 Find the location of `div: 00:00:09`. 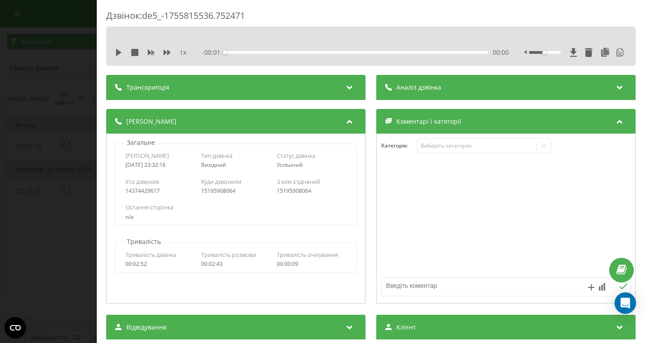

div: 00:00:09 is located at coordinates (312, 264).